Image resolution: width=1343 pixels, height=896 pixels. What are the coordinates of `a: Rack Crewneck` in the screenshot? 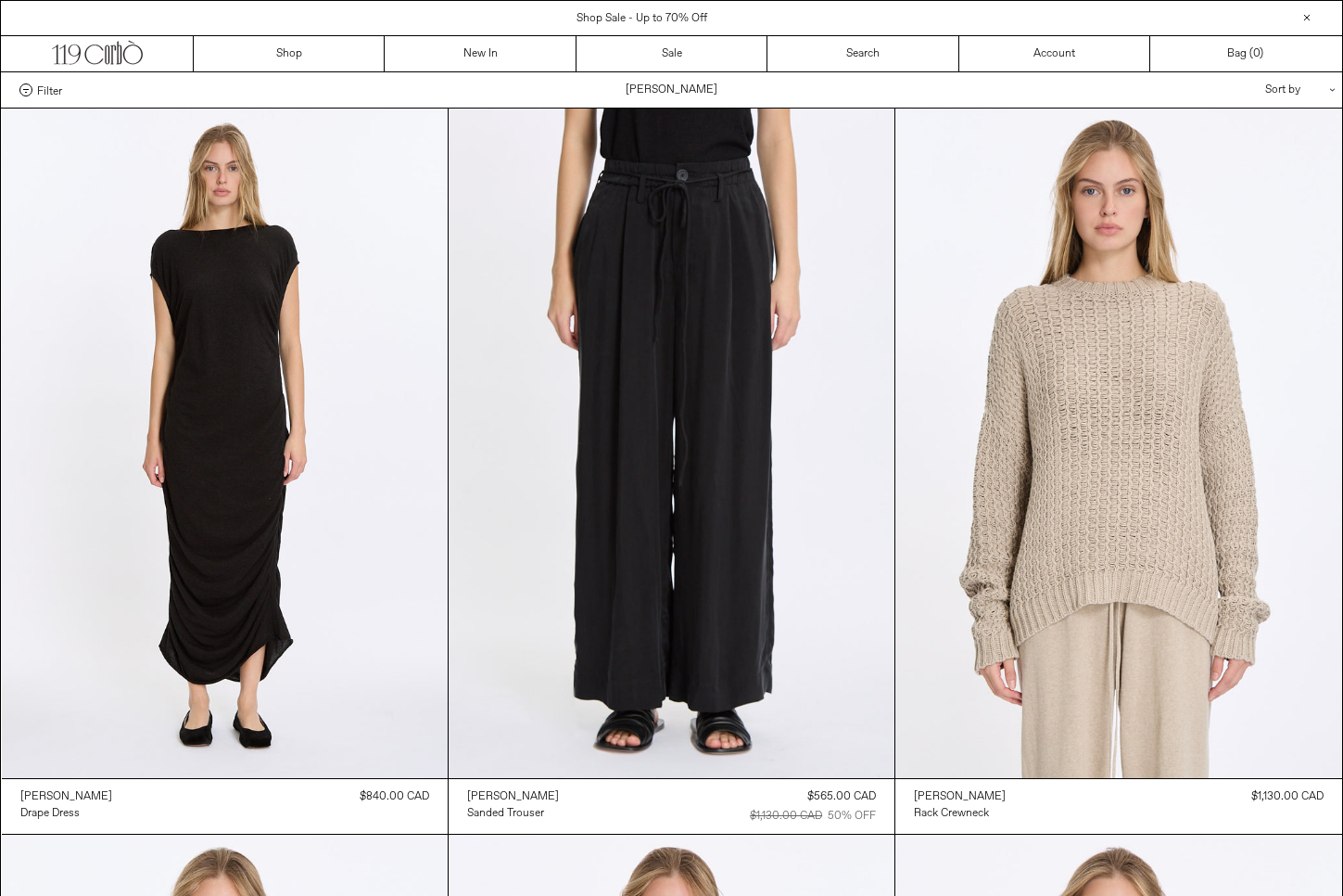 It's located at (960, 813).